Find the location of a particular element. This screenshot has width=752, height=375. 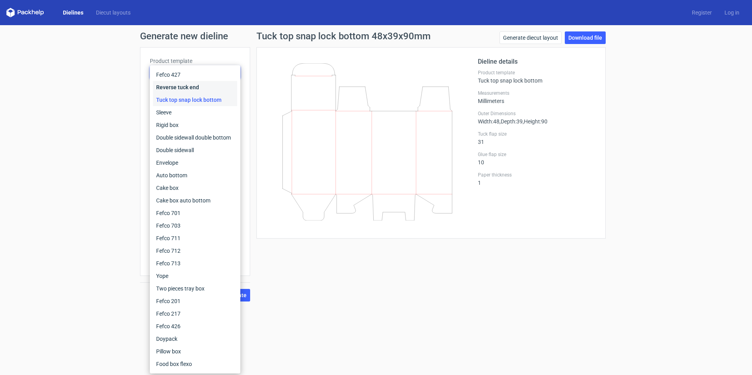

div: Auto bottom is located at coordinates (195, 175).